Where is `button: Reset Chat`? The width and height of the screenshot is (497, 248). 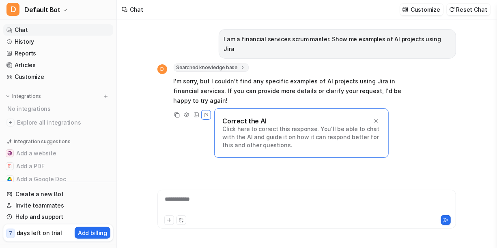 button: Reset Chat is located at coordinates (468, 9).